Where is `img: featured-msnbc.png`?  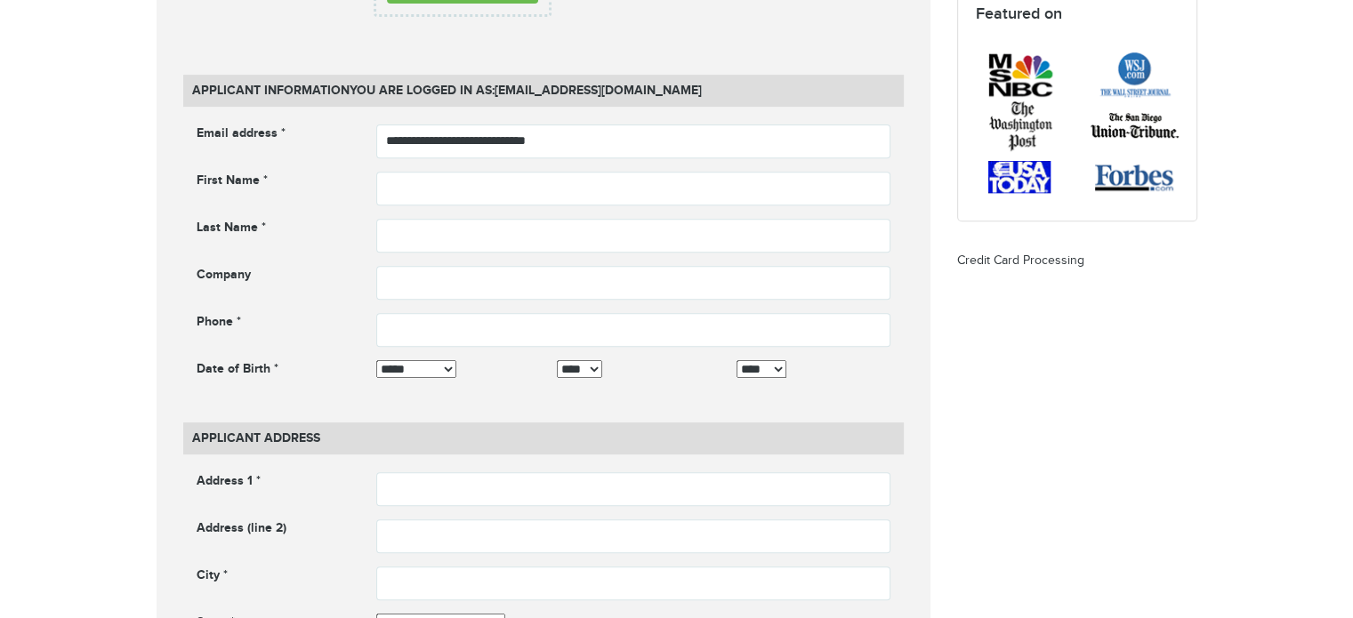
img: featured-msnbc.png is located at coordinates (1019, 75).